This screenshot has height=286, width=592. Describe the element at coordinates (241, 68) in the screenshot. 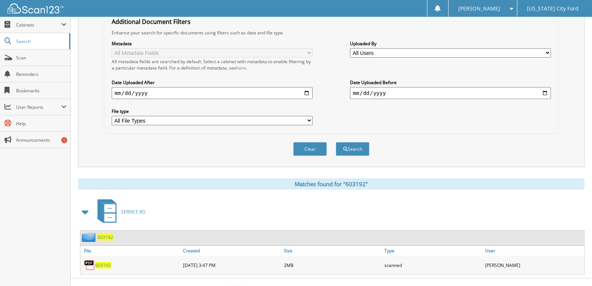

I see `a: here` at that location.